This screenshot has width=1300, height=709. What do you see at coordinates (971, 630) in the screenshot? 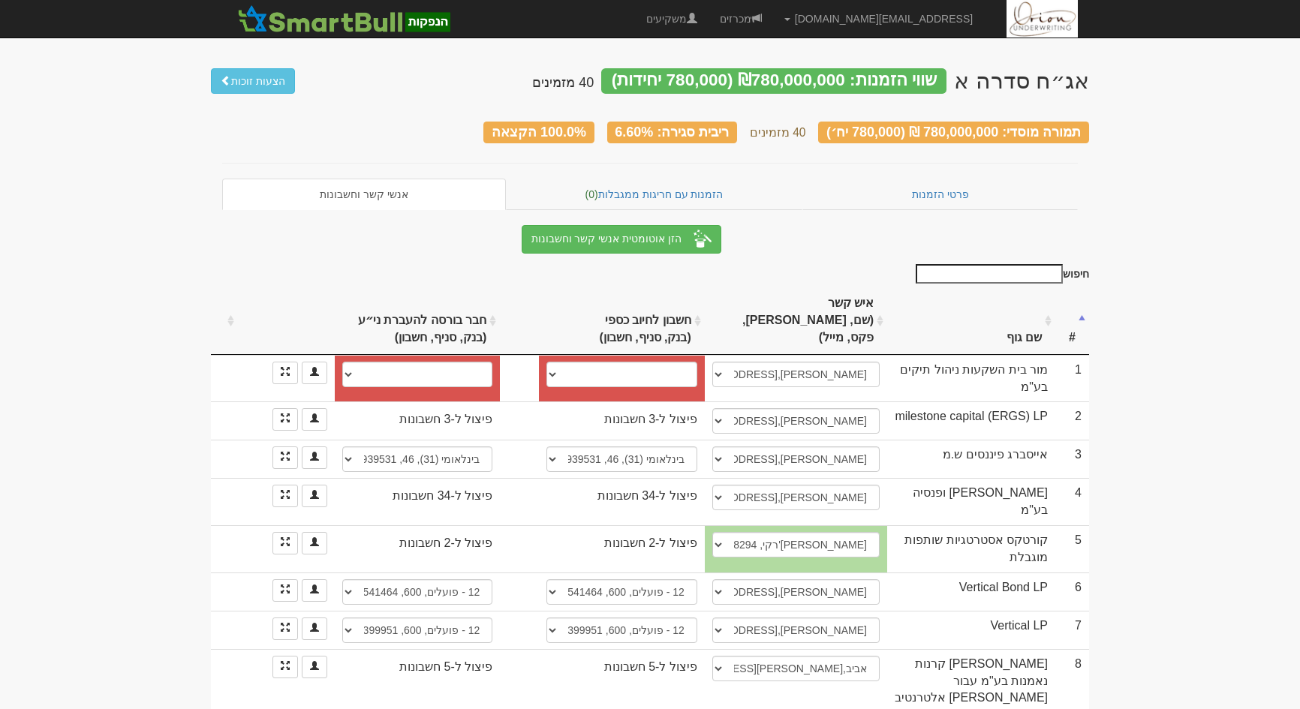
I see `td: Vertical LP` at bounding box center [971, 630].